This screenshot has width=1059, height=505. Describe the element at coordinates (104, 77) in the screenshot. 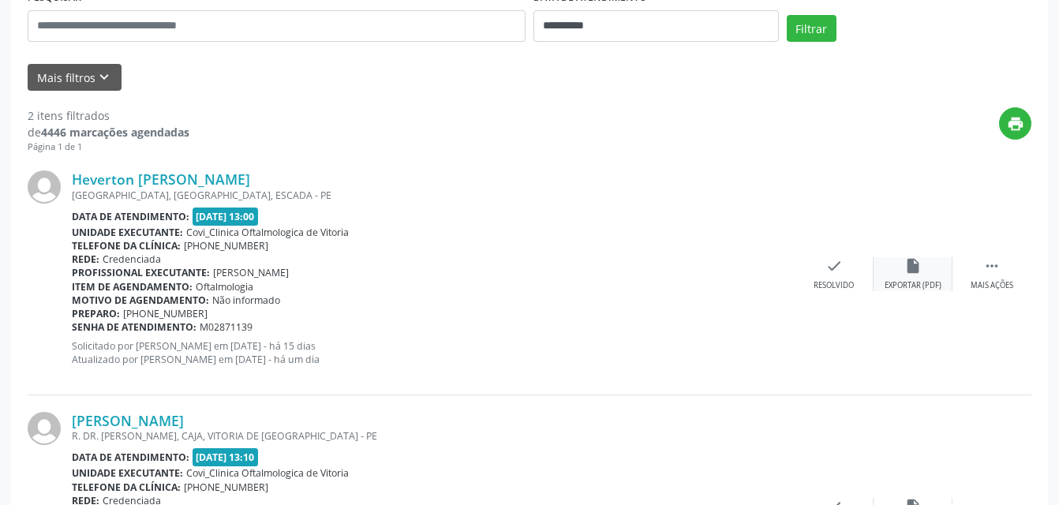

I see `i: keyboard_arrow_down` at that location.